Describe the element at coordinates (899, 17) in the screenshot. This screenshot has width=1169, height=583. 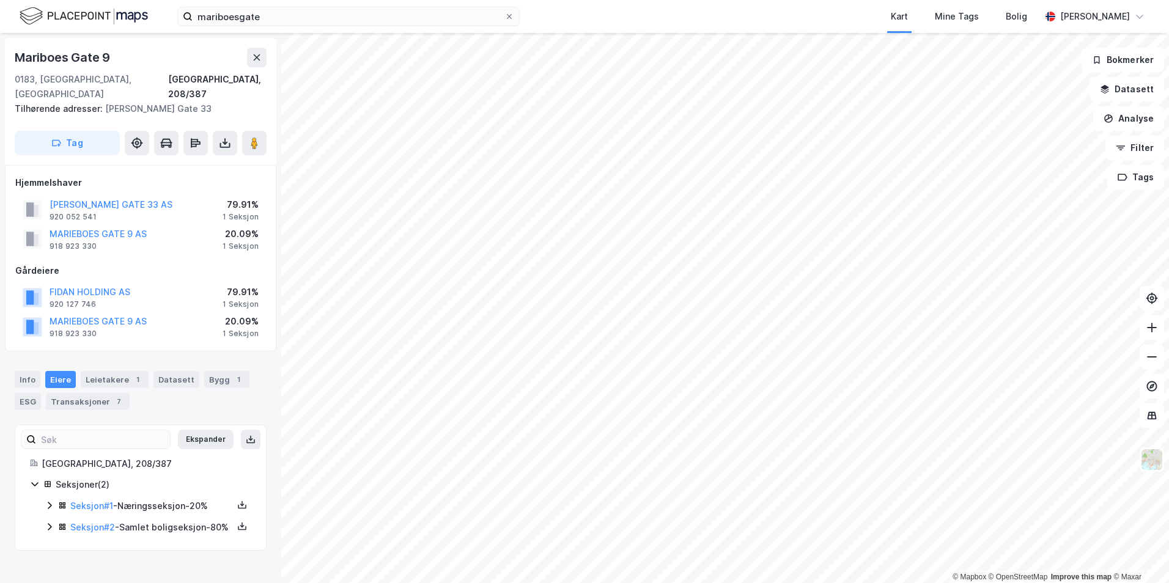
I see `div: Kart` at that location.